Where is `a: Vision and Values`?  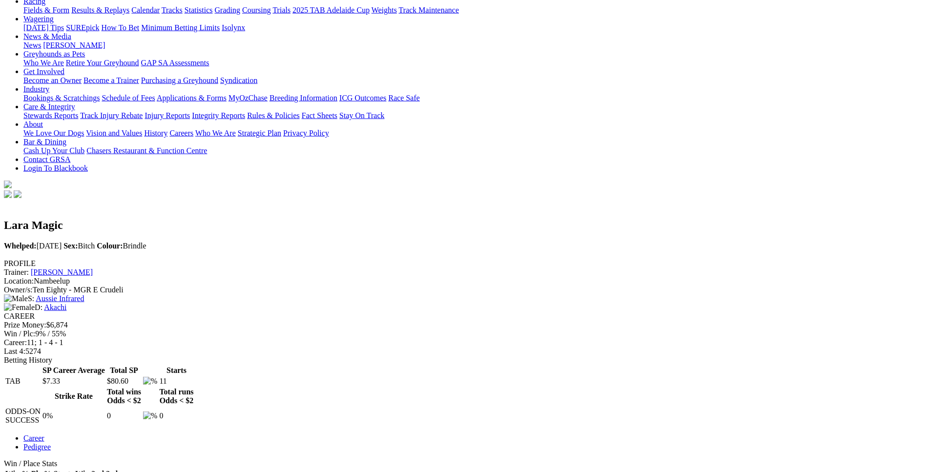
a: Vision and Values is located at coordinates (114, 133).